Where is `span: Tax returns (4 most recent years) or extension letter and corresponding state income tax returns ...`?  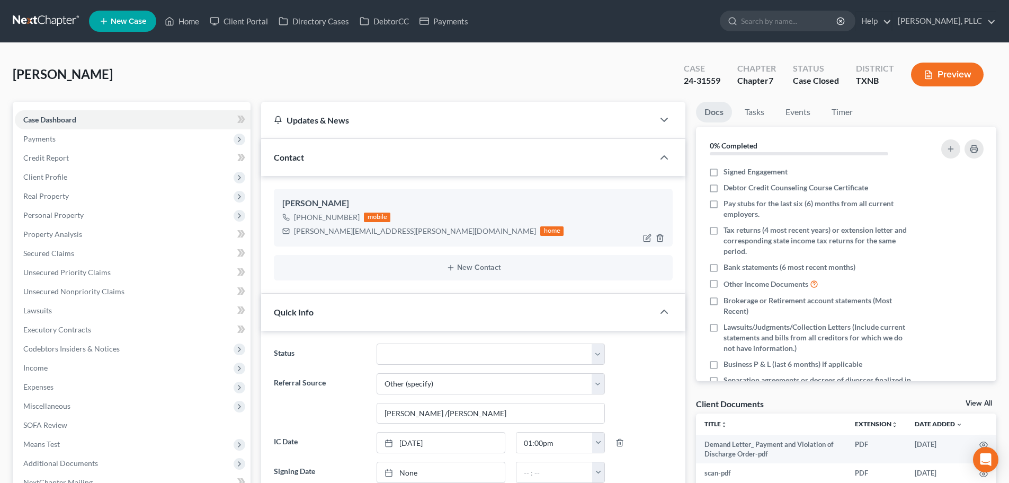 span: Tax returns (4 most recent years) or extension letter and corresponding state income tax returns ... is located at coordinates (818, 241).